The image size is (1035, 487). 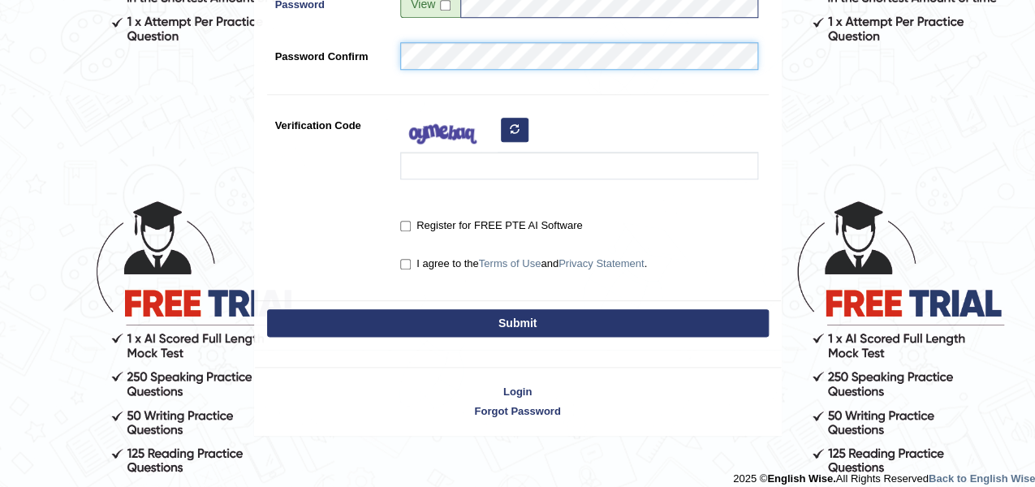 I want to click on label: Register for FREE PTE AI Software, so click(x=491, y=226).